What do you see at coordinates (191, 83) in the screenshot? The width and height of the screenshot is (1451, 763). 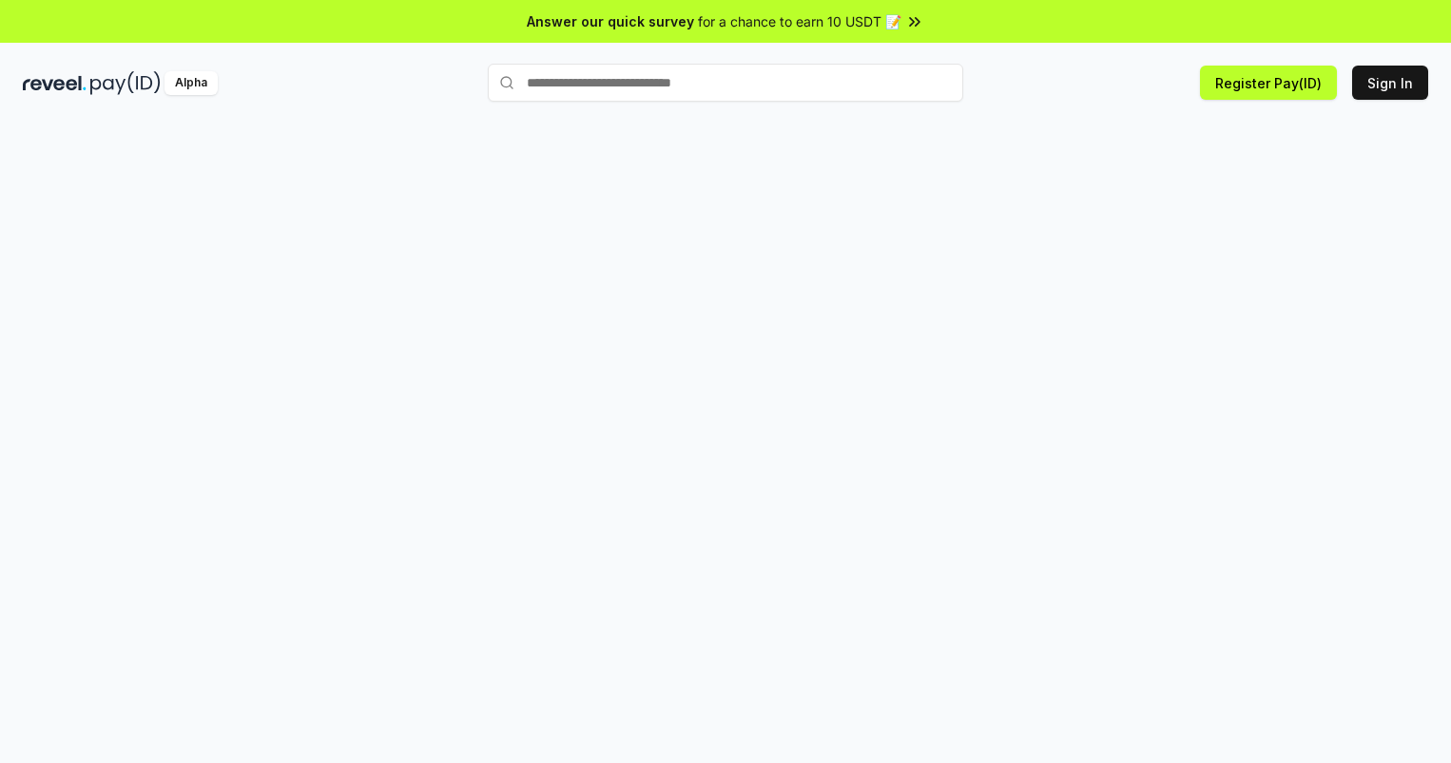 I see `div: Alpha` at bounding box center [191, 83].